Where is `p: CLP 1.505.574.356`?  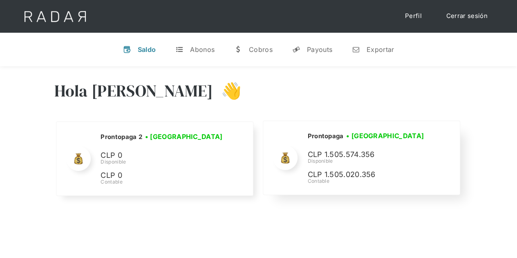 p: CLP 1.505.574.356 is located at coordinates (368, 154).